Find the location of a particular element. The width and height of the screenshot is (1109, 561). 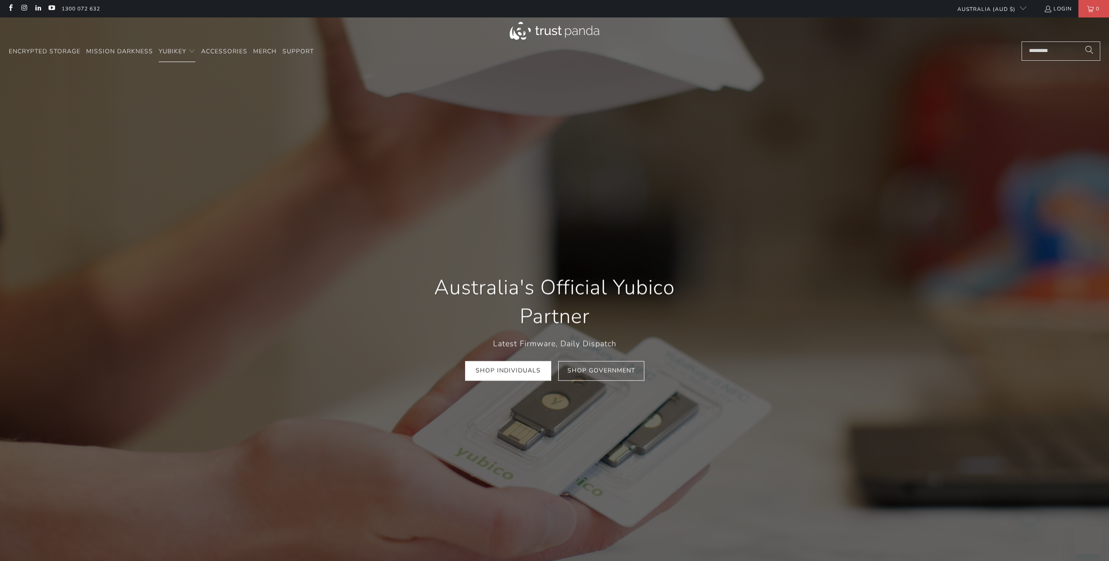

a: Standard is located at coordinates (23, 77).